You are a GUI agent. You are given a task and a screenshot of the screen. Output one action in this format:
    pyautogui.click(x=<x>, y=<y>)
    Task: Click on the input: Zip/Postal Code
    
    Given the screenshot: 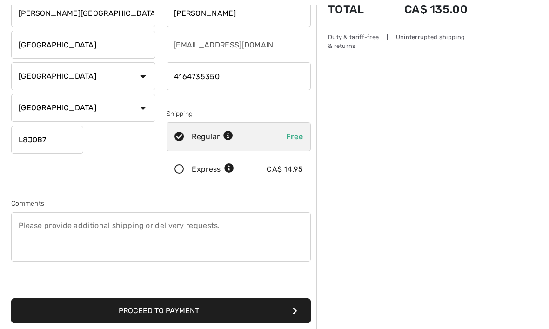 What is the action you would take?
    pyautogui.click(x=47, y=140)
    